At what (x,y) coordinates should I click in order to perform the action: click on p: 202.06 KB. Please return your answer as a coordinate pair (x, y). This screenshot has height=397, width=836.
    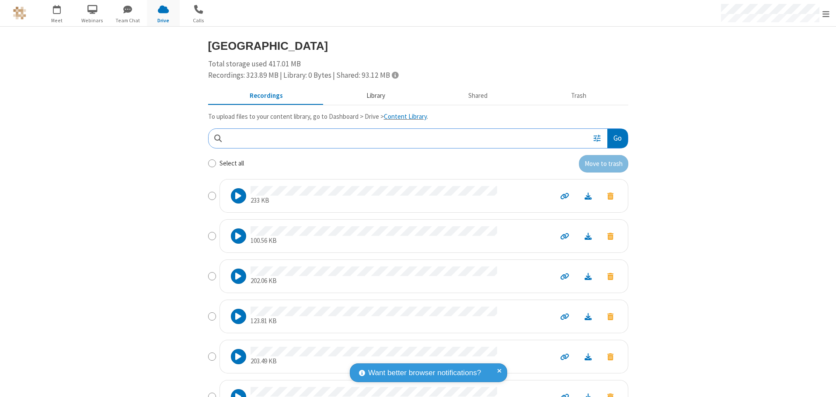
    Looking at the image, I should click on (374, 281).